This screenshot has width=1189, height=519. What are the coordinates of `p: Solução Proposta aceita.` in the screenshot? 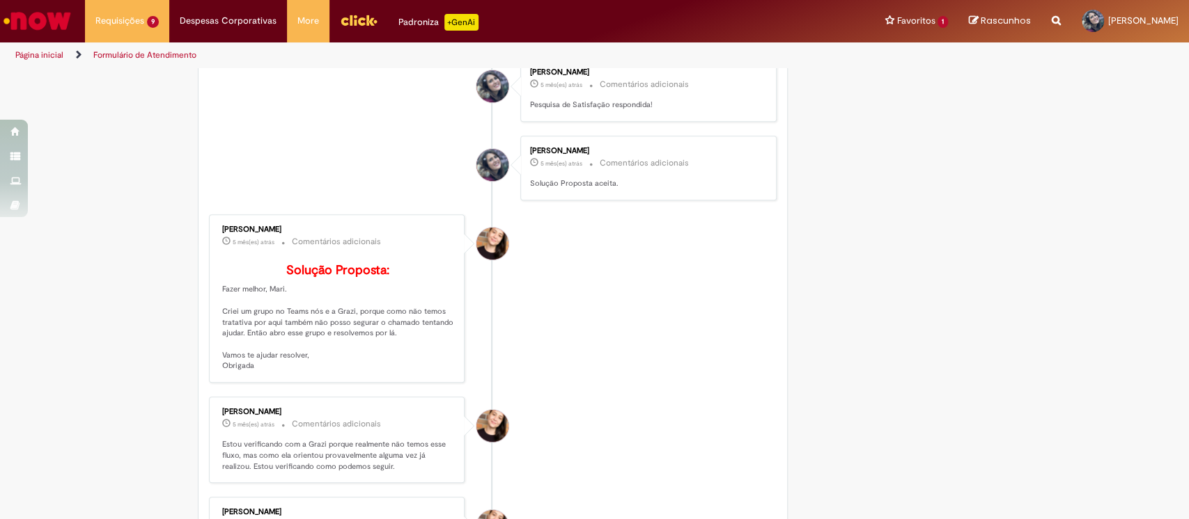 It's located at (645, 184).